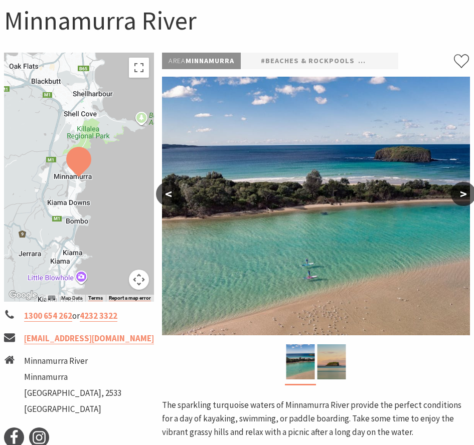 Image resolution: width=474 pixels, height=445 pixels. I want to click on img: Google, so click(23, 295).